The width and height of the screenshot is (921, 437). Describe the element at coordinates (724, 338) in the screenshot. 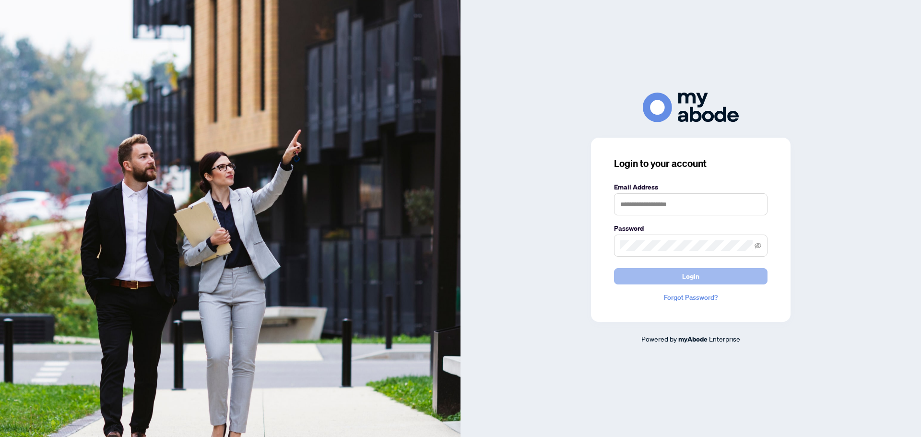

I see `span: Enterprise` at that location.